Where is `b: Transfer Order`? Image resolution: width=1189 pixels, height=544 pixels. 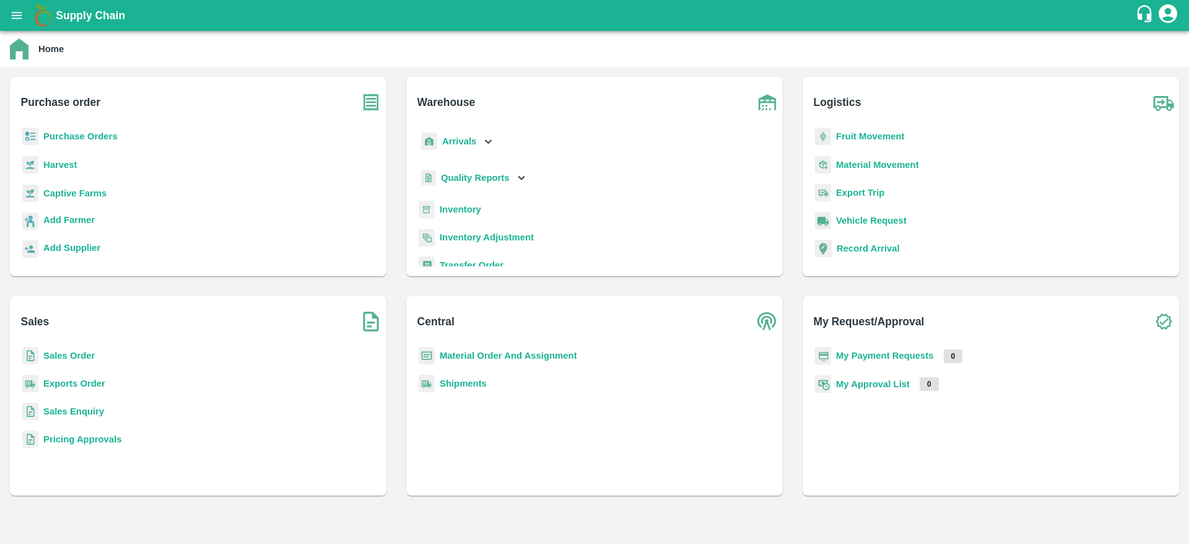 b: Transfer Order is located at coordinates (471, 265).